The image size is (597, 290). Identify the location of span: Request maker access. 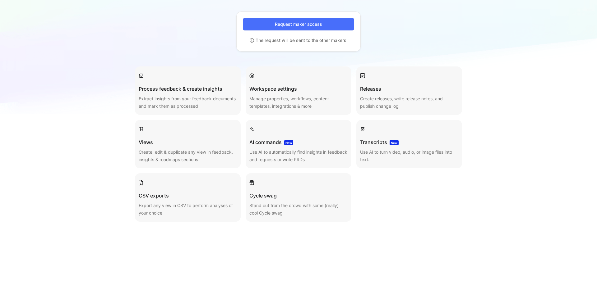
(299, 24).